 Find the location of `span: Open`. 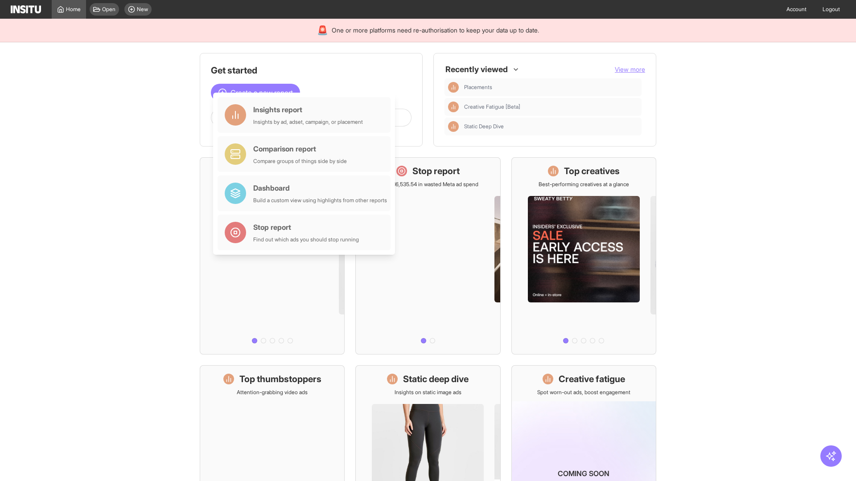

span: Open is located at coordinates (109, 9).